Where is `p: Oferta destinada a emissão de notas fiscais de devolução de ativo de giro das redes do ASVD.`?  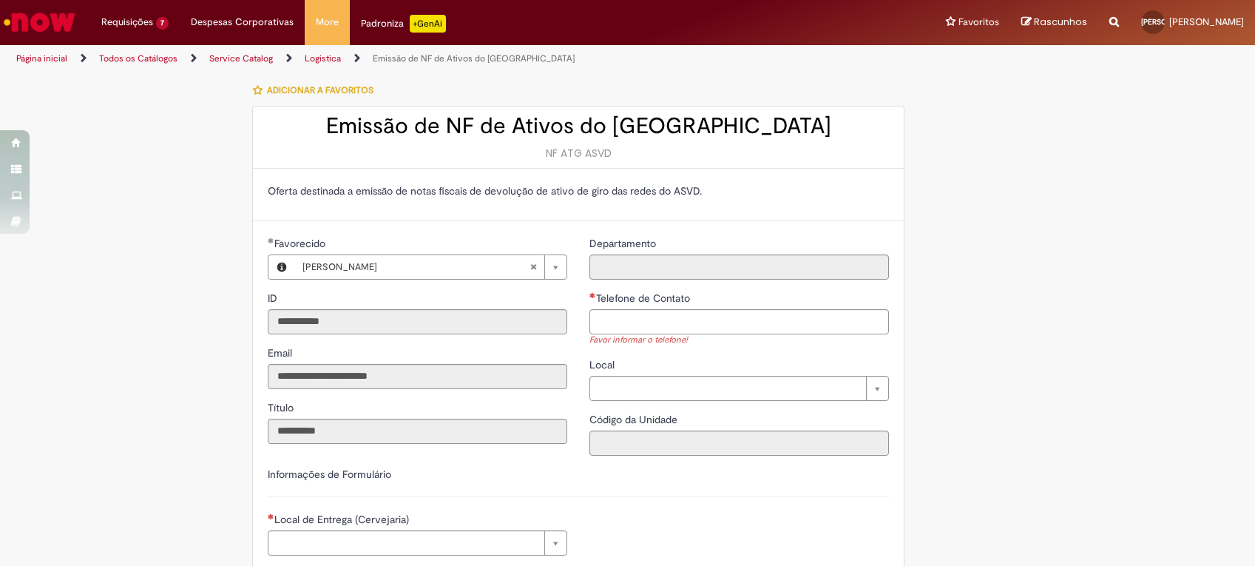
p: Oferta destinada a emissão de notas fiscais de devolução de ativo de giro das redes do ASVD. is located at coordinates (578, 191).